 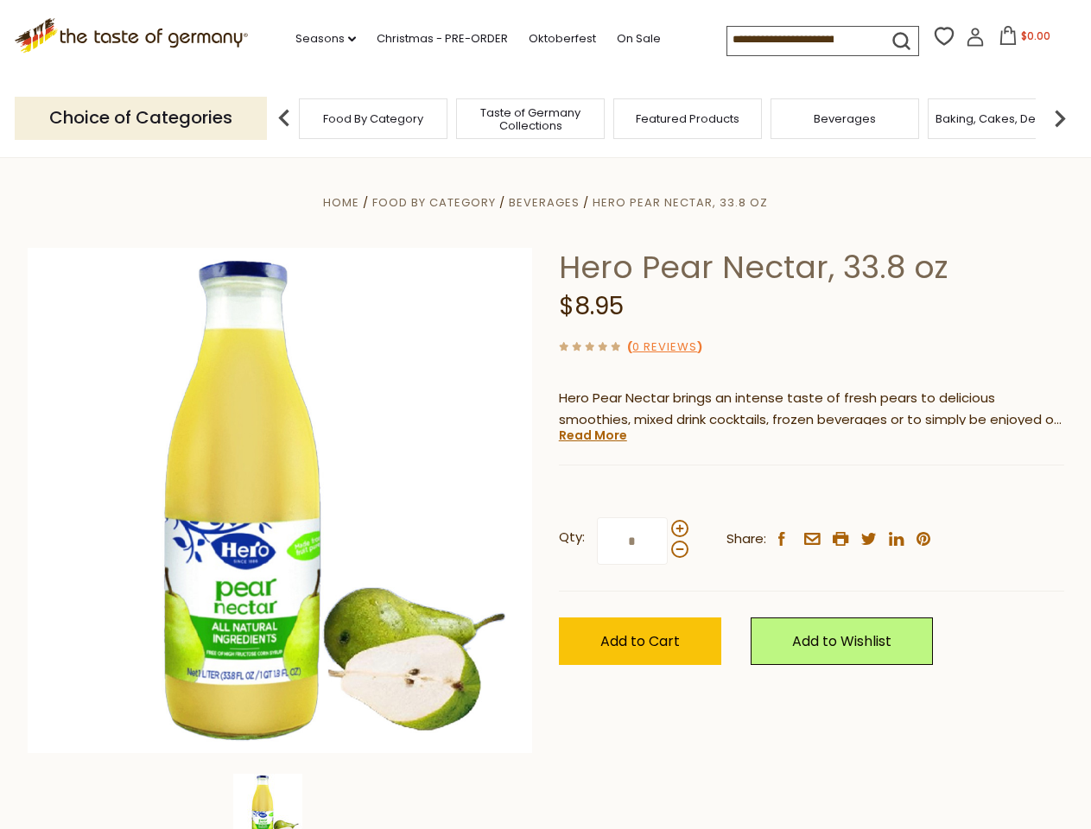 I want to click on a: Taste of Germany Collections, so click(x=530, y=119).